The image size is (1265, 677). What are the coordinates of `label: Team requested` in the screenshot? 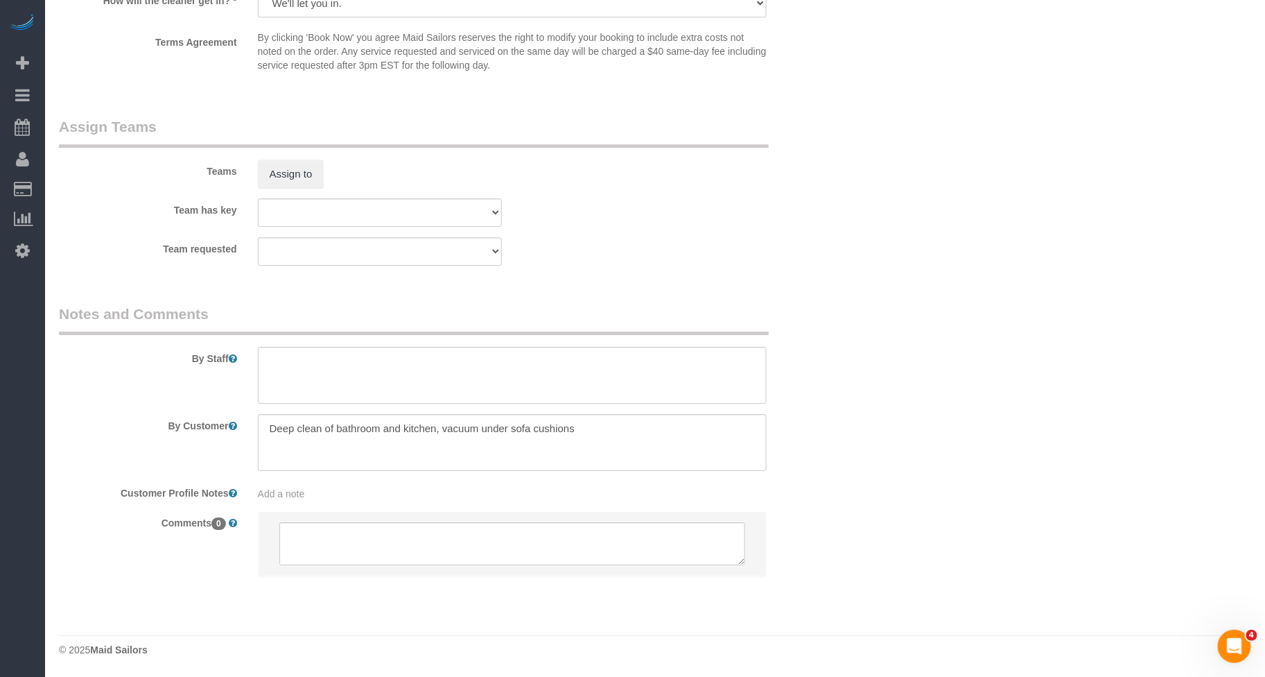 It's located at (148, 246).